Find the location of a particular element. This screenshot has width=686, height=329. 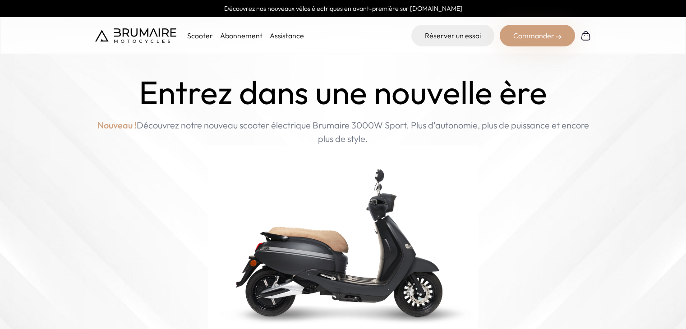

div: Commander is located at coordinates (537, 36).